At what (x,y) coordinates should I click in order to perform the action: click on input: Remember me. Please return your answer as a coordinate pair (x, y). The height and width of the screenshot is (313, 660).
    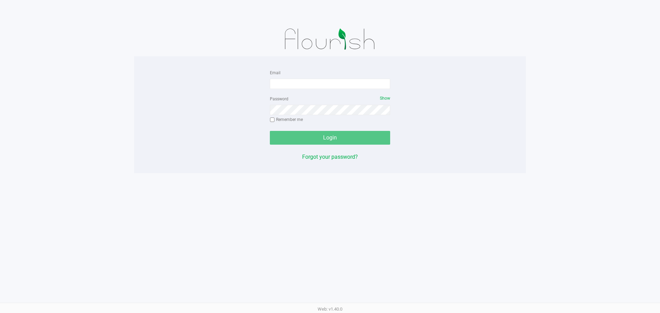
    Looking at the image, I should click on (272, 120).